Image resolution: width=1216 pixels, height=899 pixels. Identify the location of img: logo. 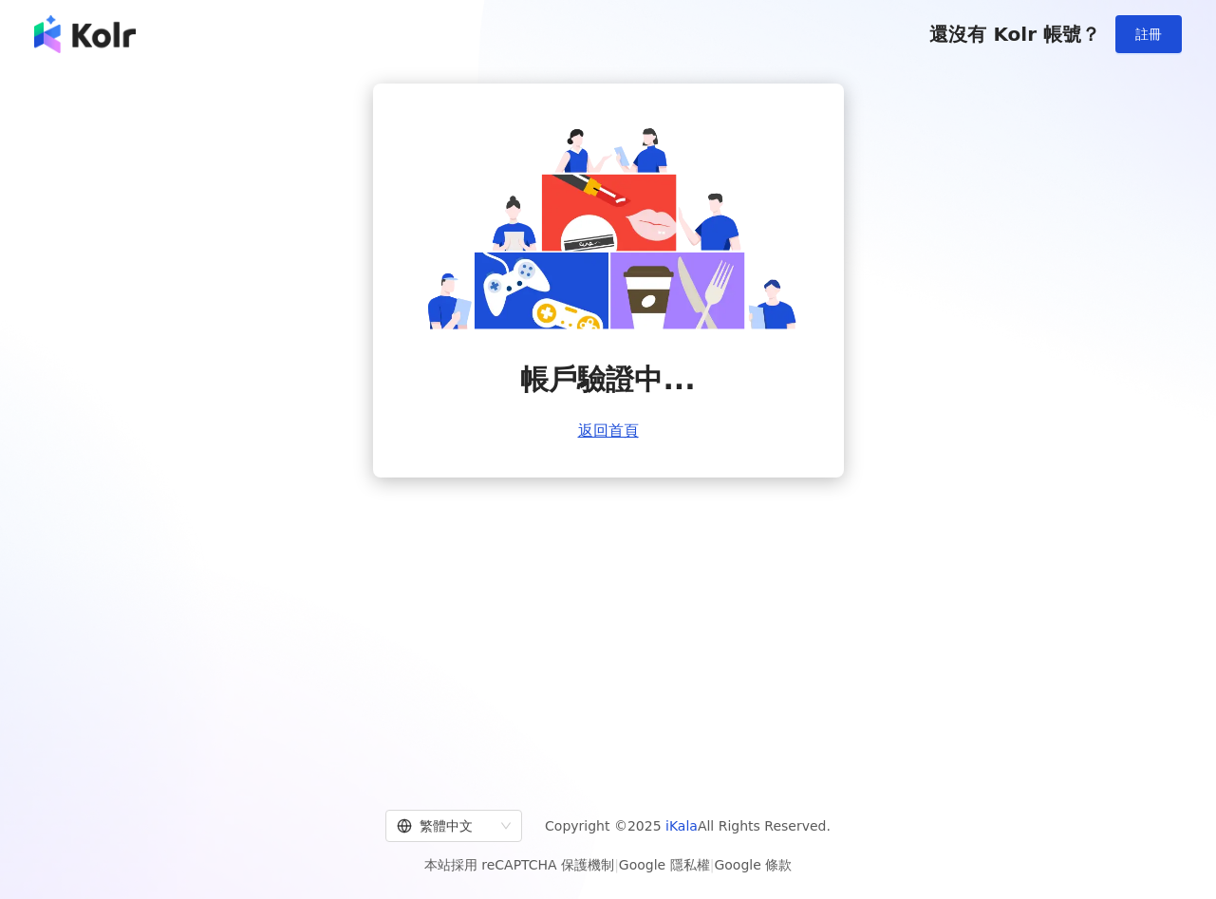
(84, 34).